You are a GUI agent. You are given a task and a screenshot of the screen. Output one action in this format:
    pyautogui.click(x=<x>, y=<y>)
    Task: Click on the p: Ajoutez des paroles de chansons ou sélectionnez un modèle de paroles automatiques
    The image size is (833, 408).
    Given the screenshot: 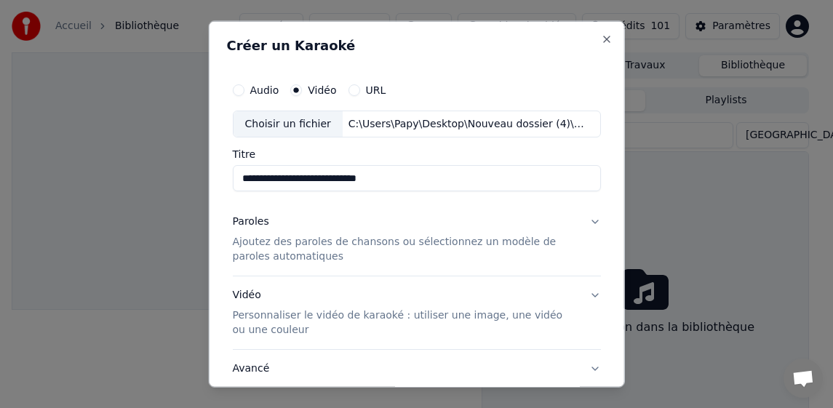 What is the action you would take?
    pyautogui.click(x=405, y=250)
    